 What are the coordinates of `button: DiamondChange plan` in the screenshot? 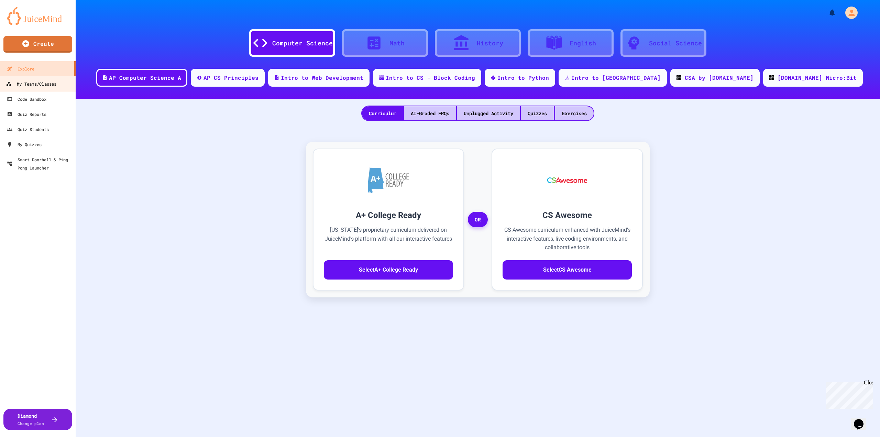 It's located at (38, 419).